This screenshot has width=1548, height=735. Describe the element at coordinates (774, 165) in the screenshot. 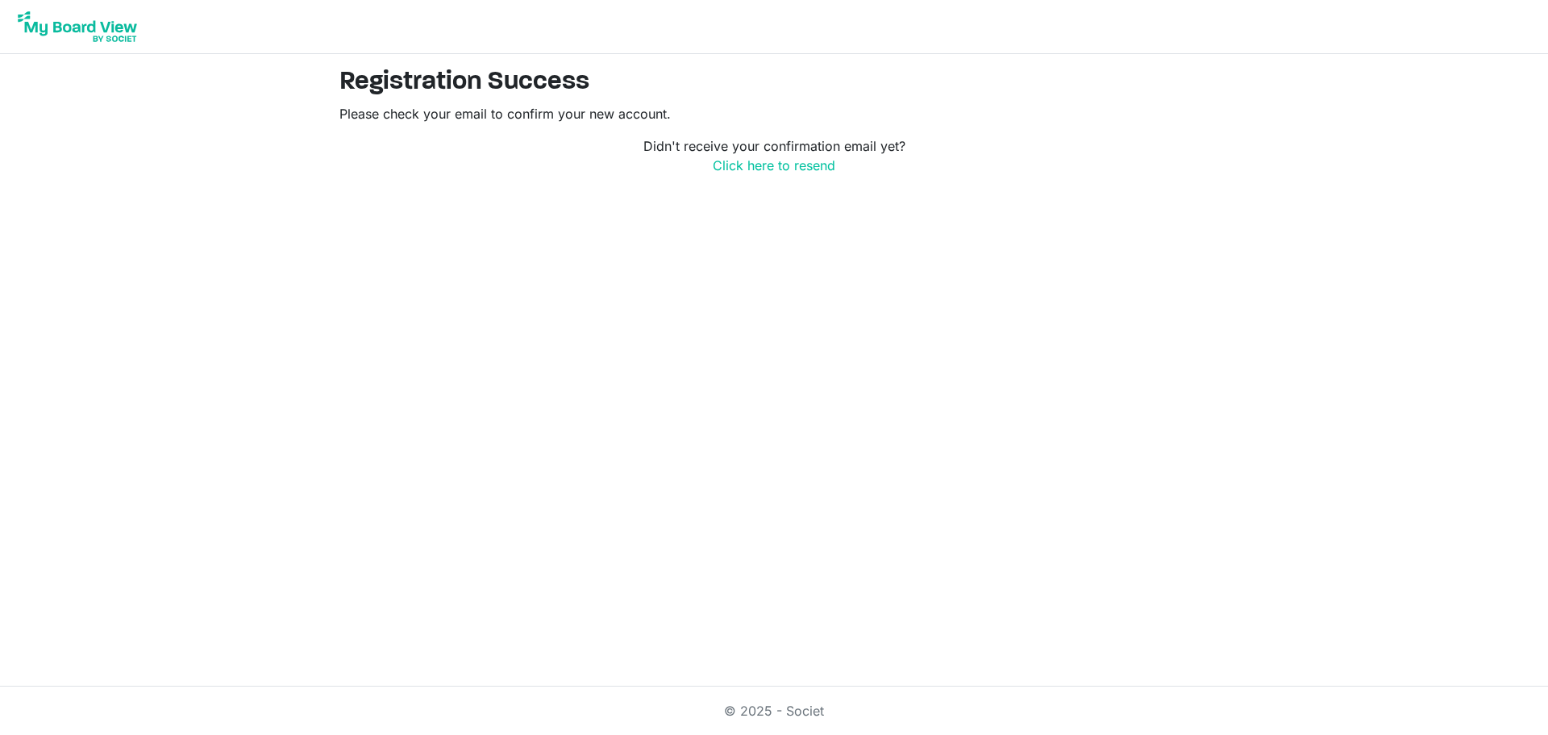

I see `a: Click here to resend` at that location.